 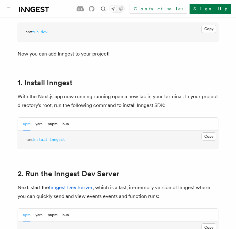 What do you see at coordinates (69, 174) in the screenshot?
I see `a: 2. Run the Inngest Dev Server` at bounding box center [69, 174].